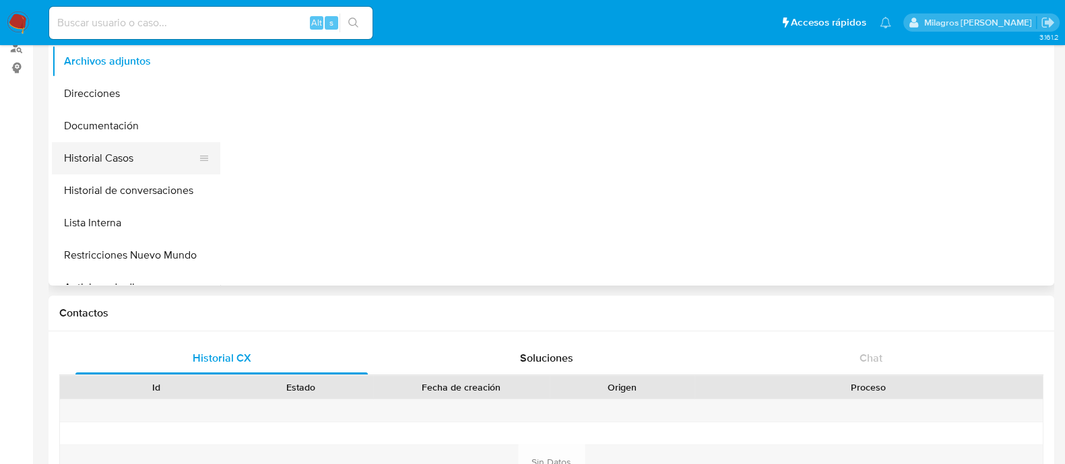 This screenshot has width=1065, height=464. Describe the element at coordinates (551, 313) in the screenshot. I see `h1: Contactos` at that location.